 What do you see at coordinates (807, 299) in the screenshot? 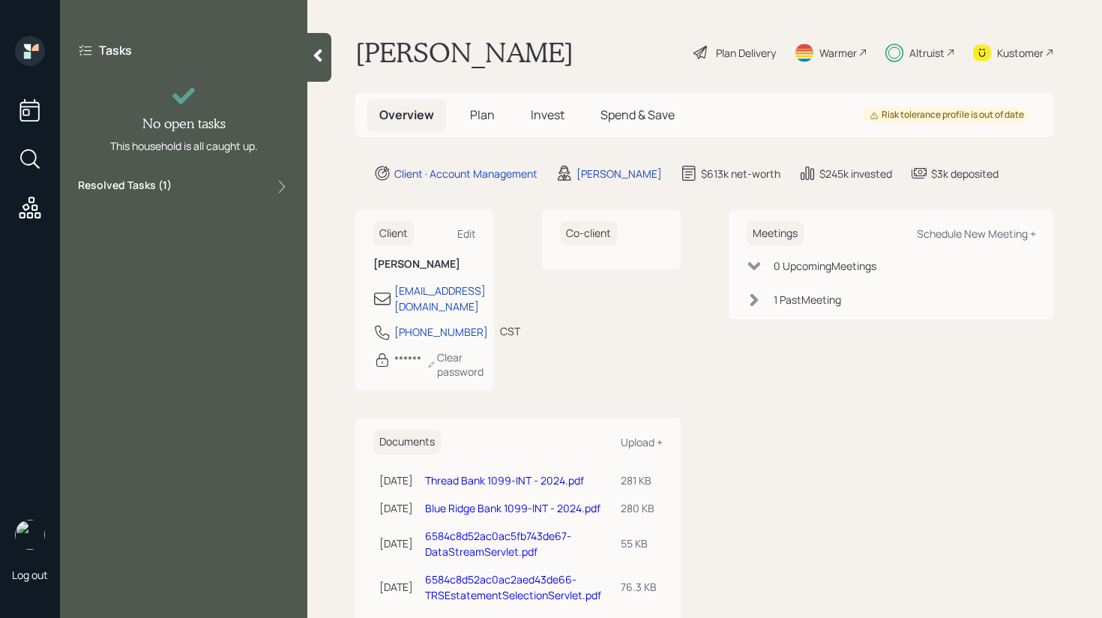
I see `div: 1 Past Meeting` at bounding box center [807, 299].